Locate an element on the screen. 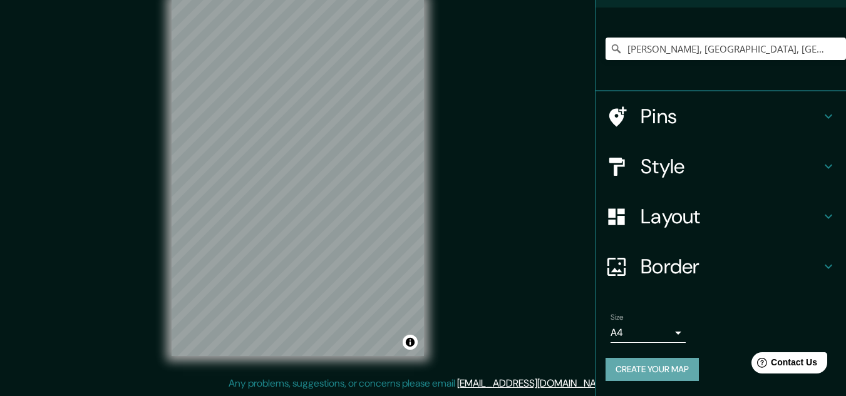 Image resolution: width=846 pixels, height=396 pixels. div: Style is located at coordinates (721, 167).